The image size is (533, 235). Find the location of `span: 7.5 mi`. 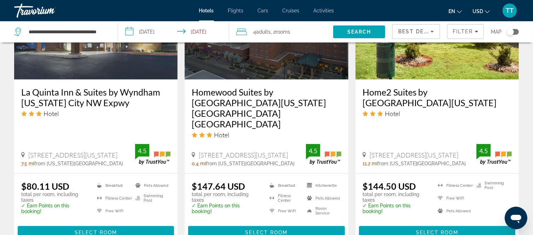

span: 7.5 mi is located at coordinates (28, 163).